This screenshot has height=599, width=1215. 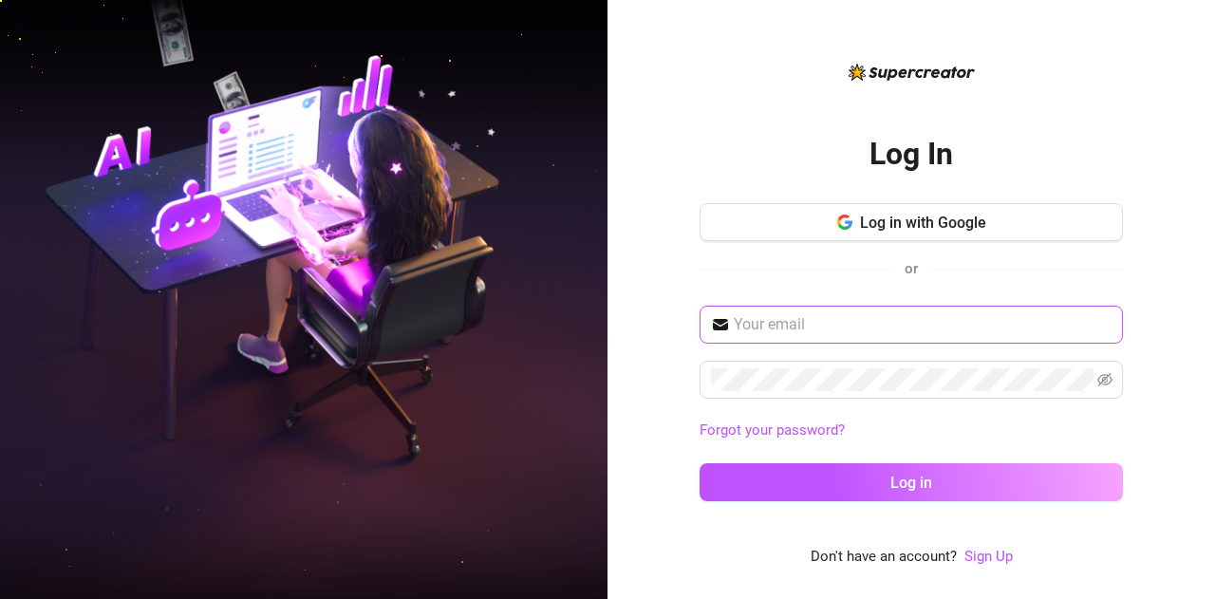 What do you see at coordinates (884, 557) in the screenshot?
I see `span: Don't have an account?` at bounding box center [884, 557].